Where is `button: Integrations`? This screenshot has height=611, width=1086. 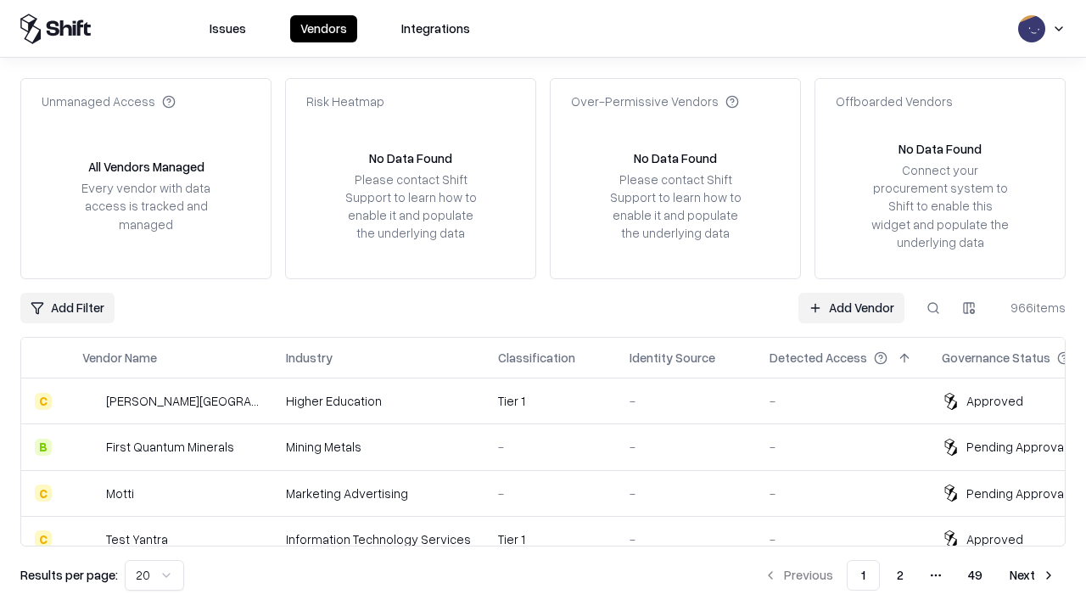
button: Integrations is located at coordinates (435, 29).